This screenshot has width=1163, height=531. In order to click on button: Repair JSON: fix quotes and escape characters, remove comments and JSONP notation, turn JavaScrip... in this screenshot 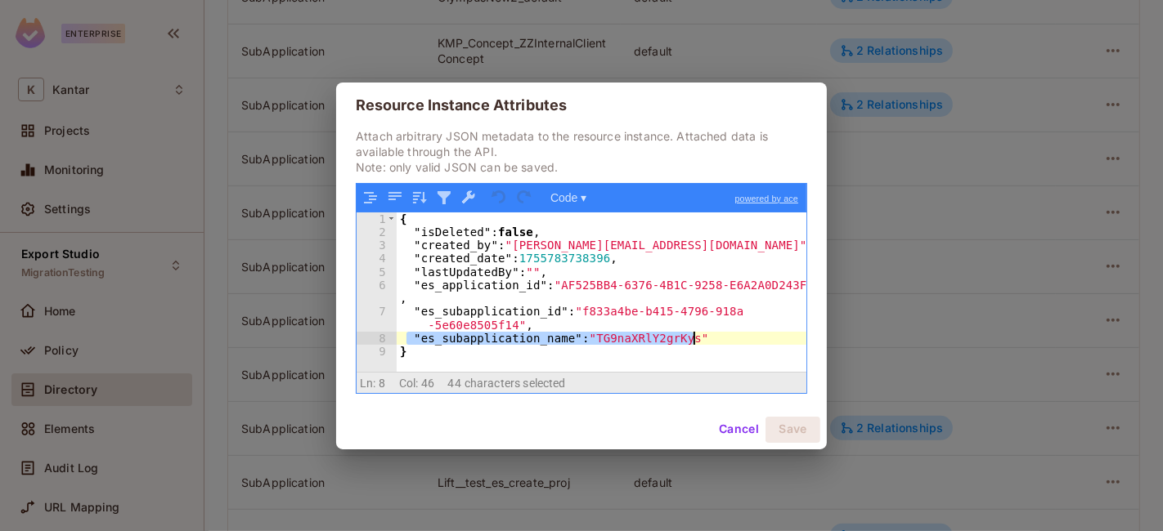, I will do `click(468, 198)`.